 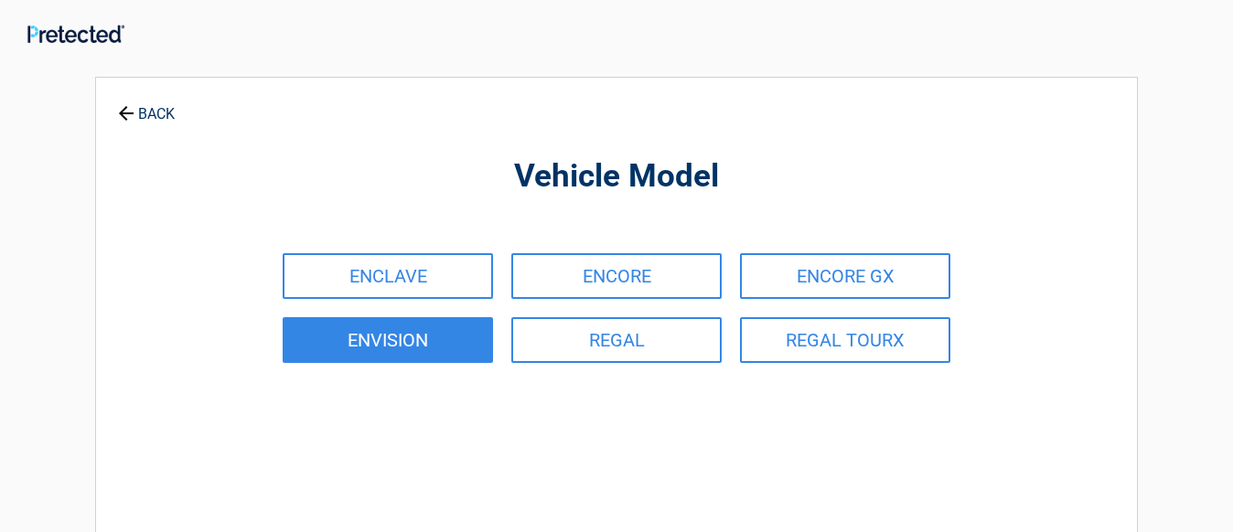 I want to click on a: ENCLAVE, so click(x=388, y=276).